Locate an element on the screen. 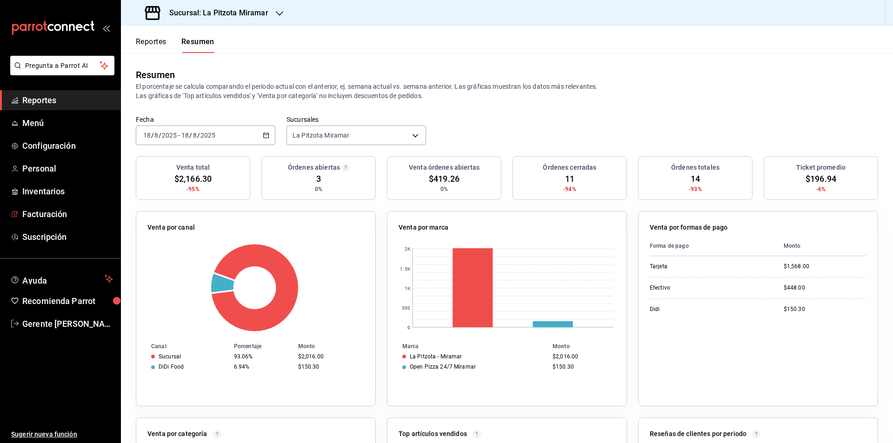 This screenshot has width=893, height=443. text: 1K is located at coordinates (407, 288).